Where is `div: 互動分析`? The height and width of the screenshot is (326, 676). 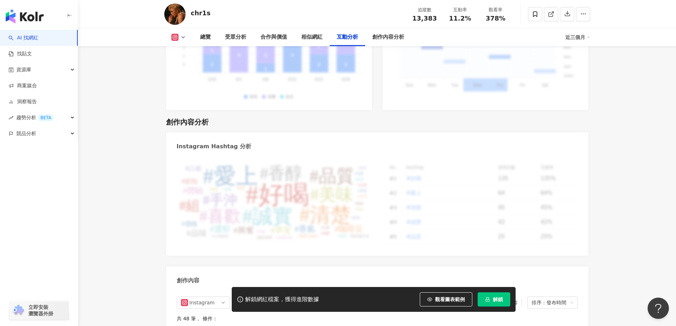
div: 互動分析 is located at coordinates (347, 37).